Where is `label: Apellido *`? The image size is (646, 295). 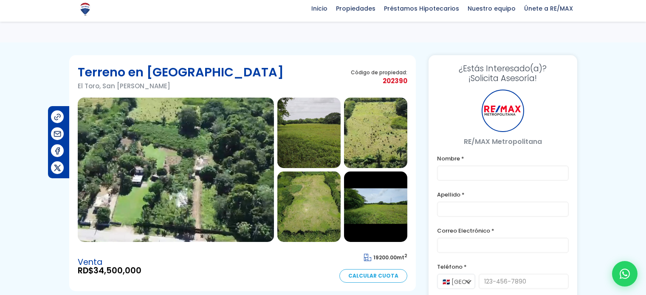 label: Apellido * is located at coordinates (503, 194).